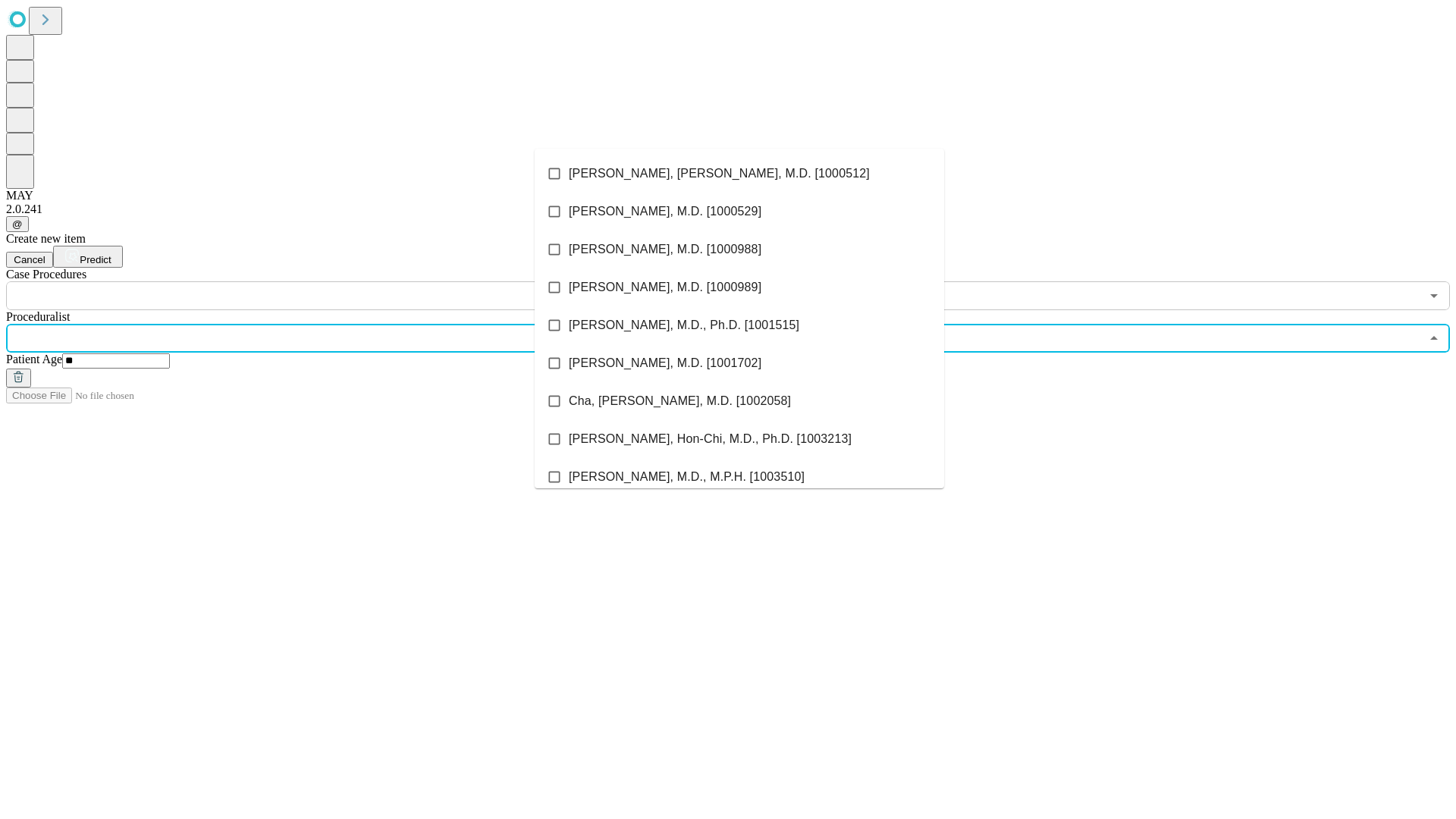 This screenshot has height=819, width=1456. I want to click on div: MAY, so click(728, 196).